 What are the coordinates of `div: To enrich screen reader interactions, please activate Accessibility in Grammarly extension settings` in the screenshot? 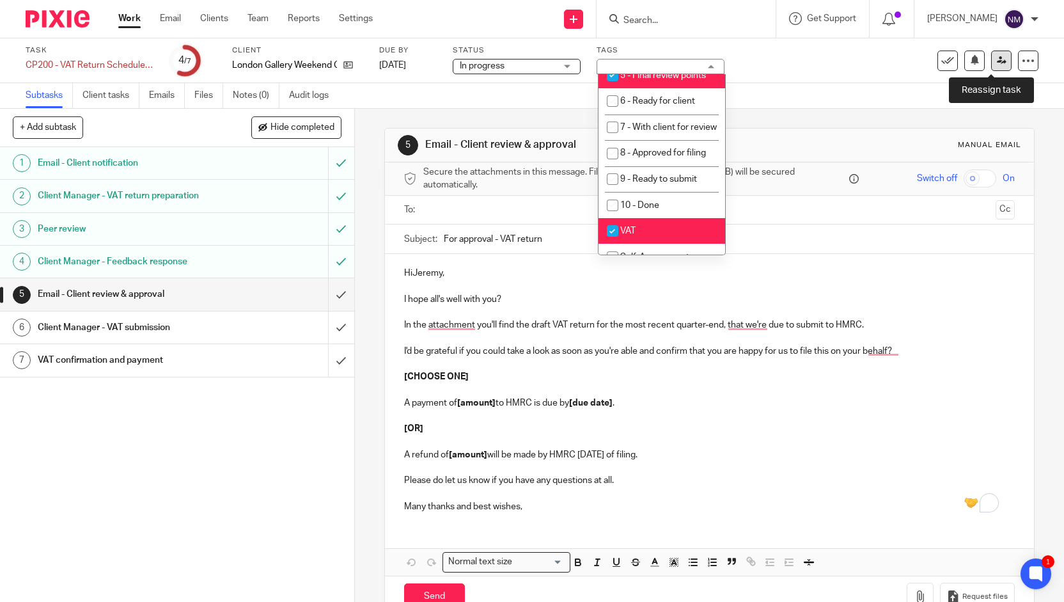 It's located at (709, 388).